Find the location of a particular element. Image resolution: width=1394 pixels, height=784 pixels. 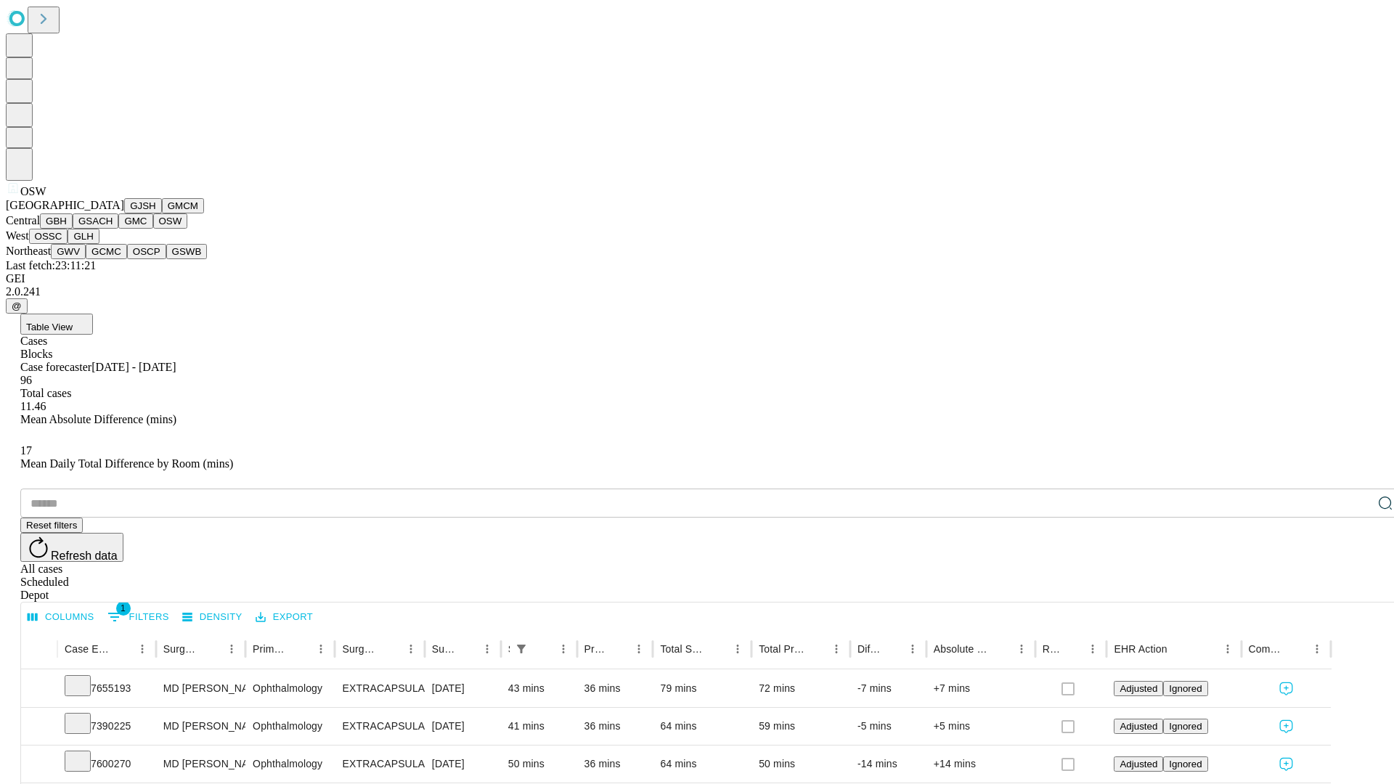

button: GLH is located at coordinates (83, 236).